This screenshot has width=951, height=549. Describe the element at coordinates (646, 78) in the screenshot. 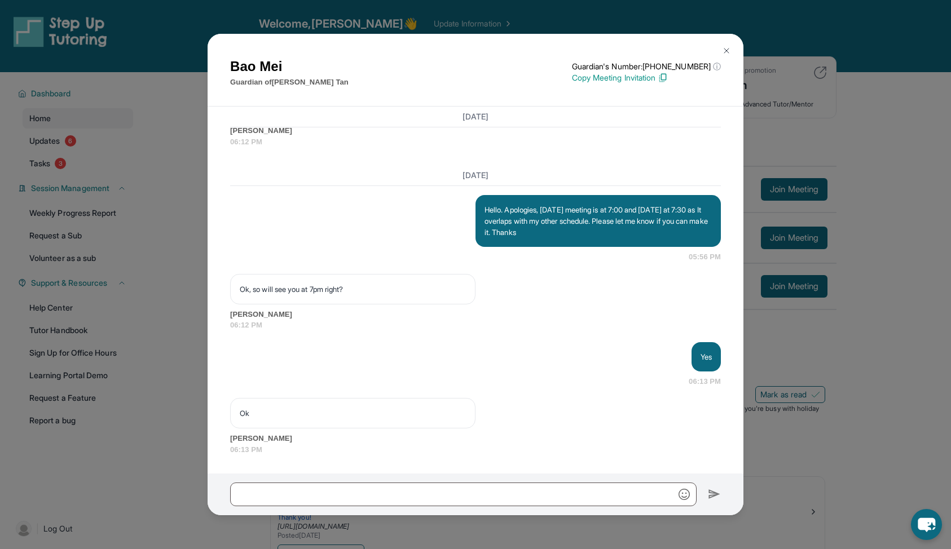

I see `p: Copy Meeting Invitation` at that location.